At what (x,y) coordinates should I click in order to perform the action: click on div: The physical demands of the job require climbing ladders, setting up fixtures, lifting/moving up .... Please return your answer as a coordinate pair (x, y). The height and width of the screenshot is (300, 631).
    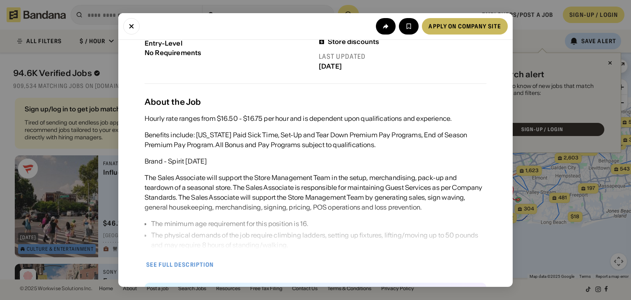
    Looking at the image, I should click on (319, 240).